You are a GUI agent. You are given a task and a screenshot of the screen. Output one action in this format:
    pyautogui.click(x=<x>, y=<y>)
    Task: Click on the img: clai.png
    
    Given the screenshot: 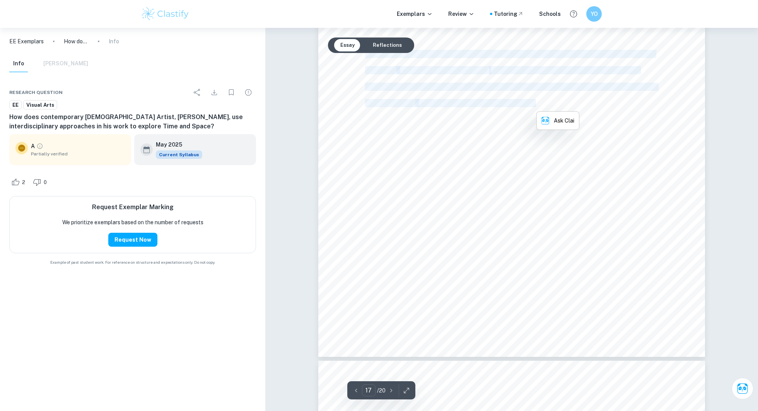 What is the action you would take?
    pyautogui.click(x=545, y=121)
    